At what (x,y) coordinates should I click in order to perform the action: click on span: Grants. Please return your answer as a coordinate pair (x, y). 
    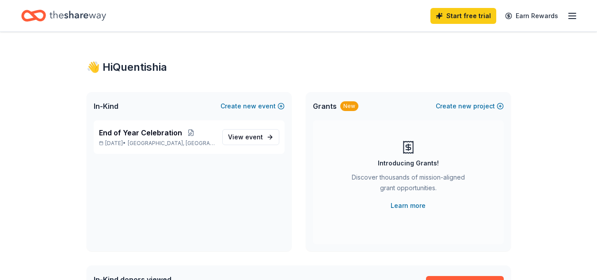
    Looking at the image, I should click on (325, 106).